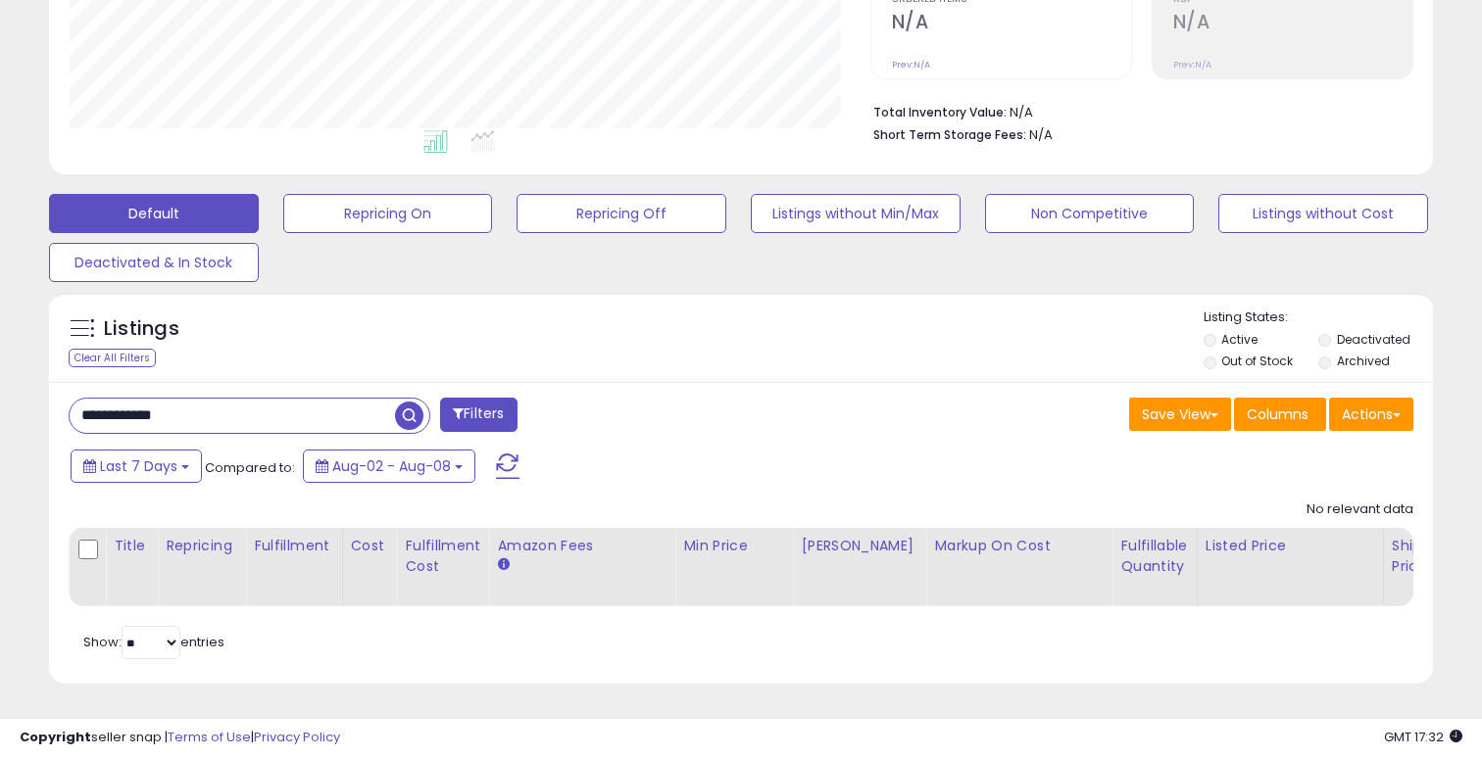  I want to click on strong: Copyright, so click(55, 737).